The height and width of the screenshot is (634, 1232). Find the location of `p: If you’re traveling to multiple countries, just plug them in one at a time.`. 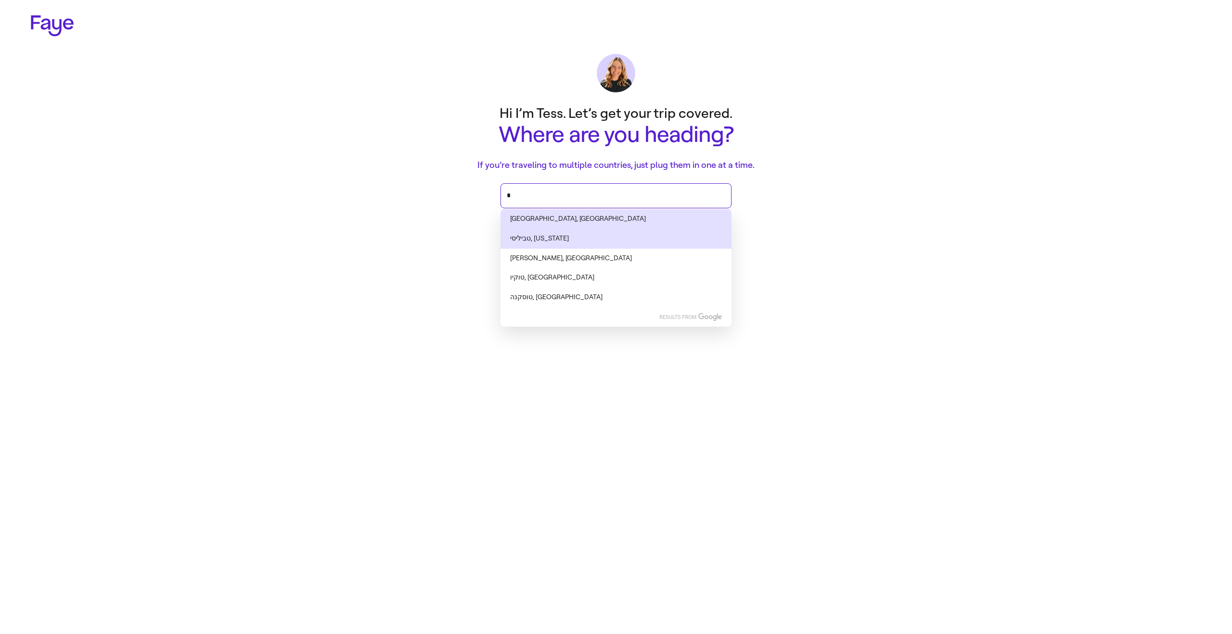

p: If you’re traveling to multiple countries, just plug them in one at a time. is located at coordinates (616, 165).